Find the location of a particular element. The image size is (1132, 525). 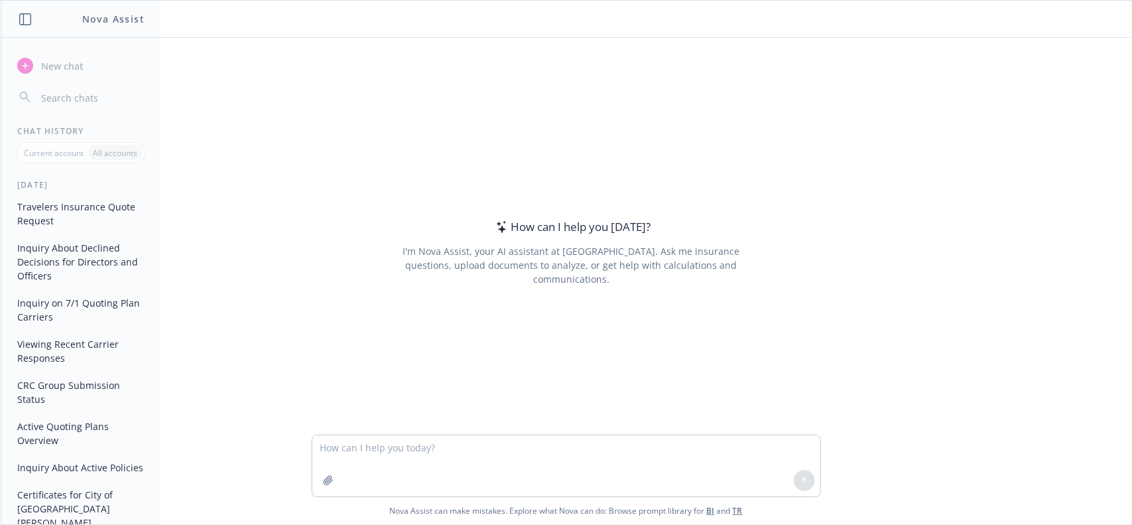

button: Travelers Insurance Quote Request is located at coordinates (80, 214).